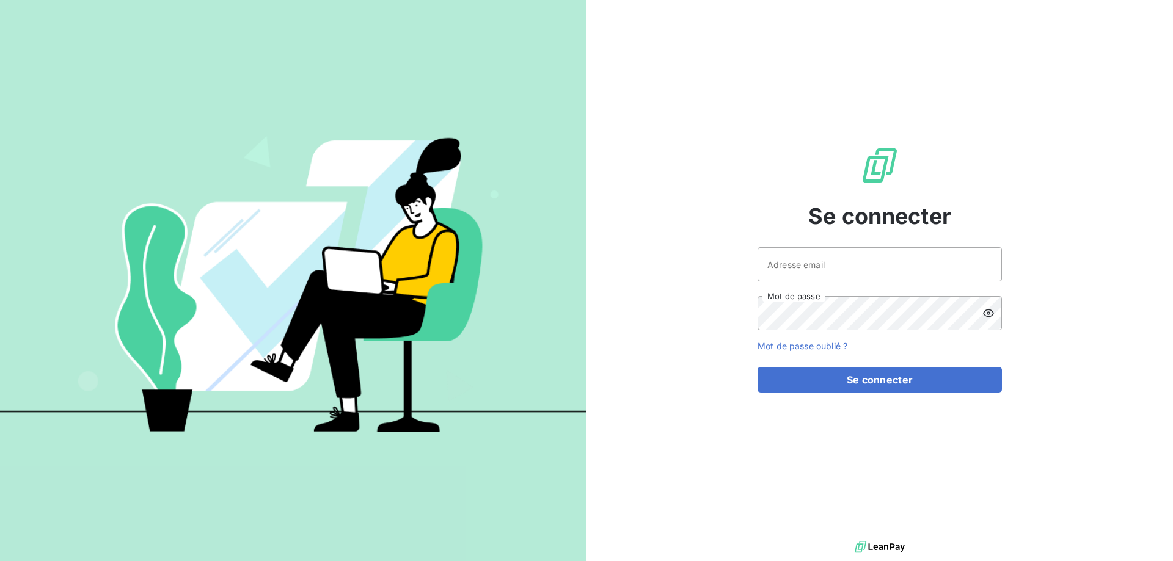  What do you see at coordinates (880, 265) in the screenshot?
I see `input: placeholder` at bounding box center [880, 265].